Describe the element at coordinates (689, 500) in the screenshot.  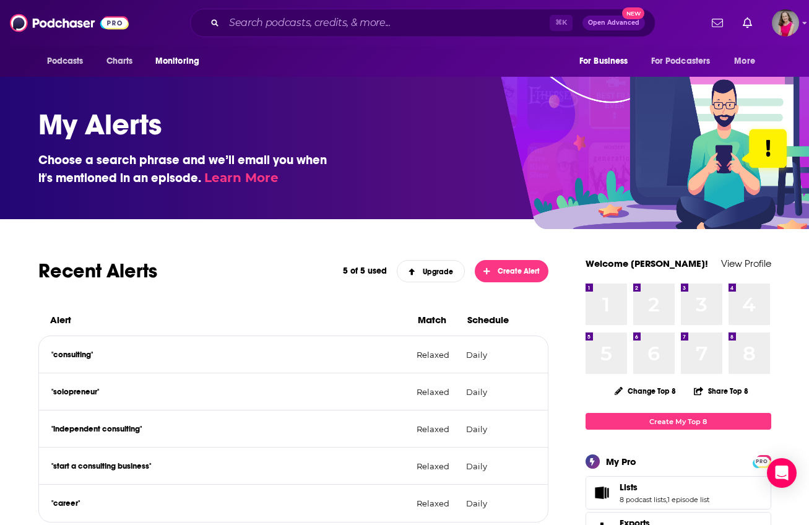
I see `a: 1 episode list` at that location.